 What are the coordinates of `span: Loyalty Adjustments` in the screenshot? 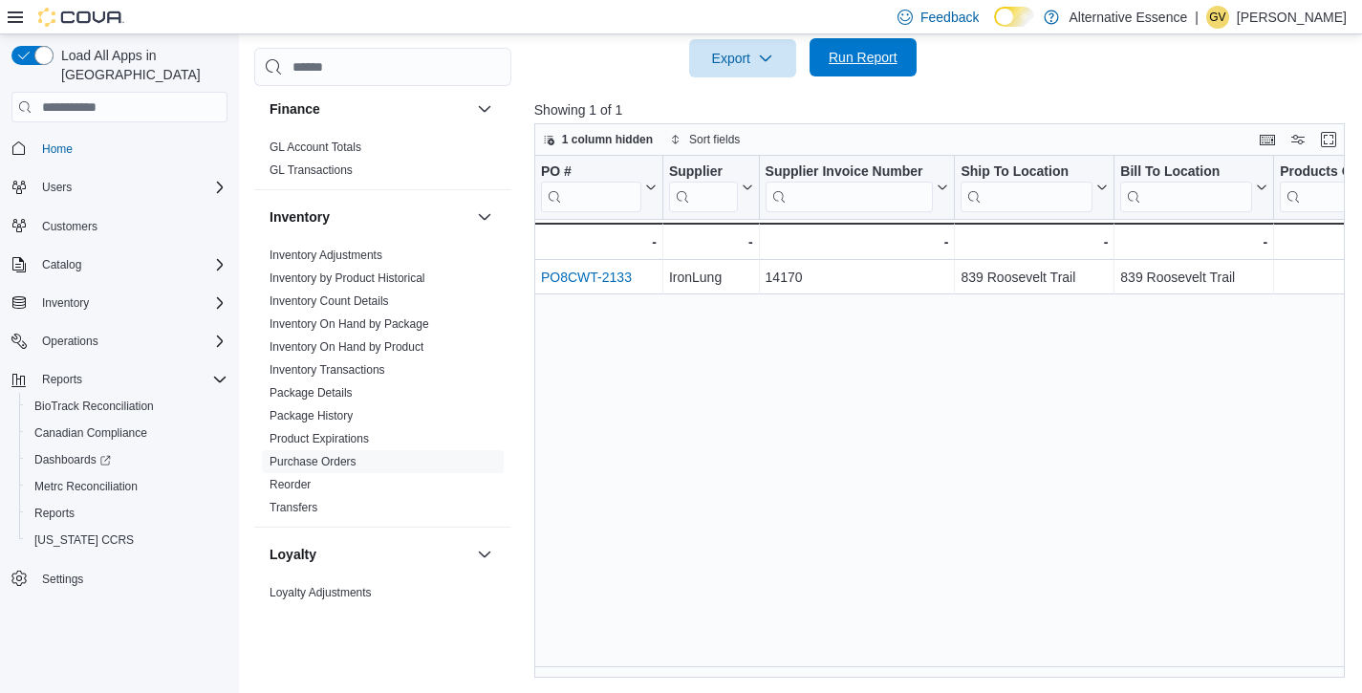 It's located at (320, 593).